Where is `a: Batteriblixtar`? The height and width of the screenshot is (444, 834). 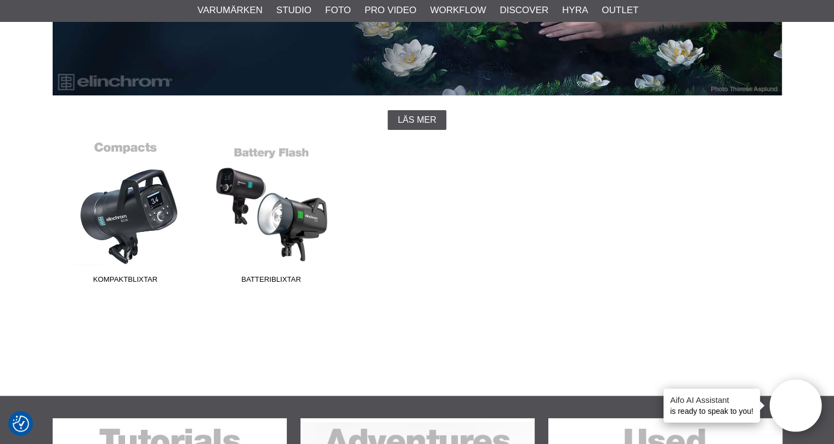 a: Batteriblixtar is located at coordinates (271, 215).